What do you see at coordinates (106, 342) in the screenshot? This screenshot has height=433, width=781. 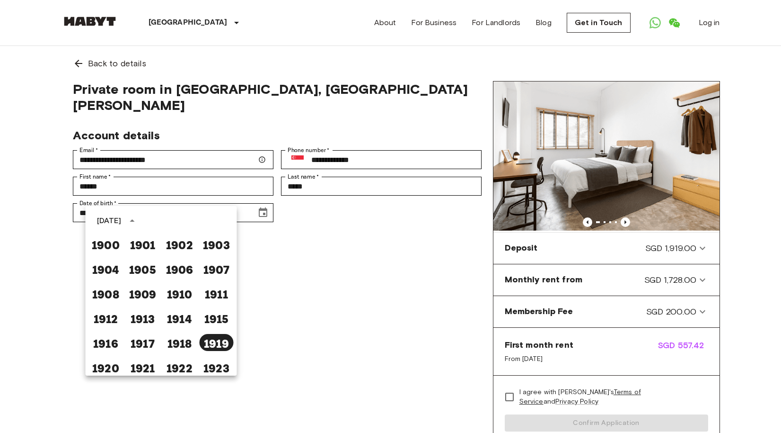 I see `button: 1916` at bounding box center [106, 342].